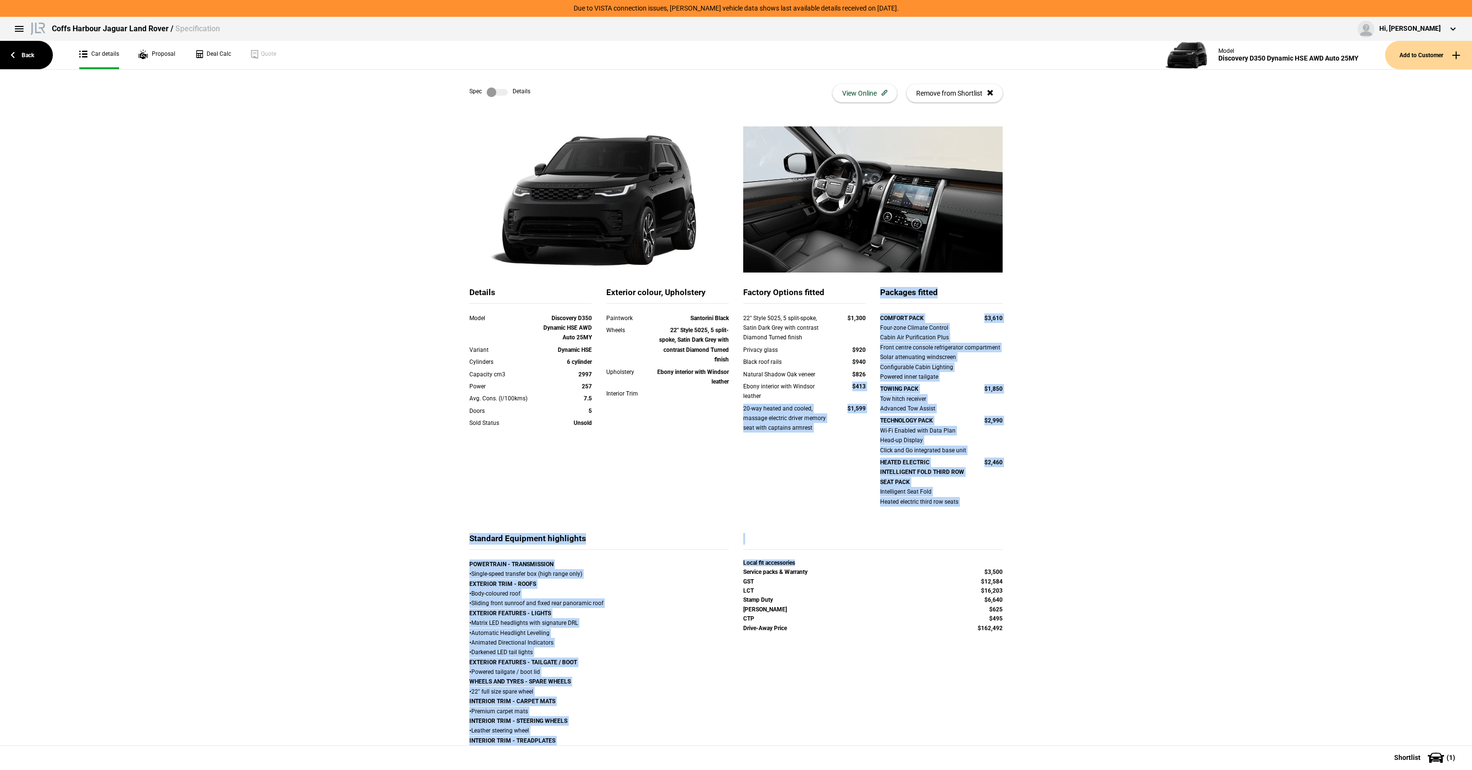 This screenshot has height=770, width=1472. Describe the element at coordinates (1426, 757) in the screenshot. I see `button: Shortlist(1)` at that location.